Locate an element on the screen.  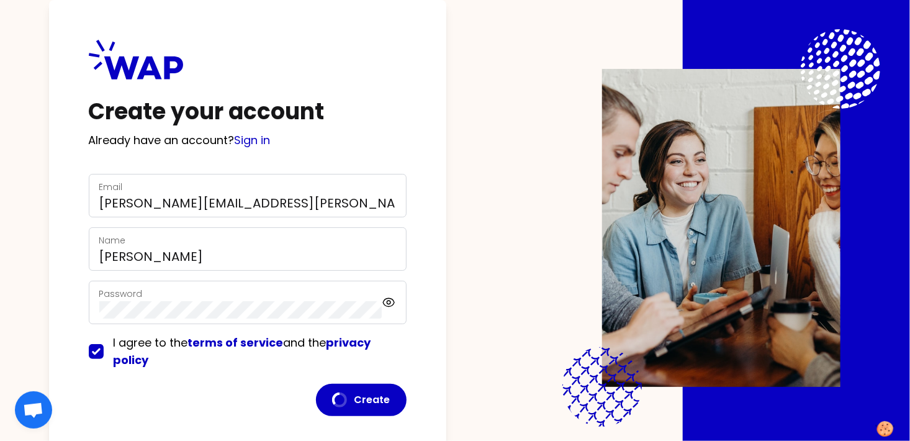
span: I agree to the and the is located at coordinates (242, 351).